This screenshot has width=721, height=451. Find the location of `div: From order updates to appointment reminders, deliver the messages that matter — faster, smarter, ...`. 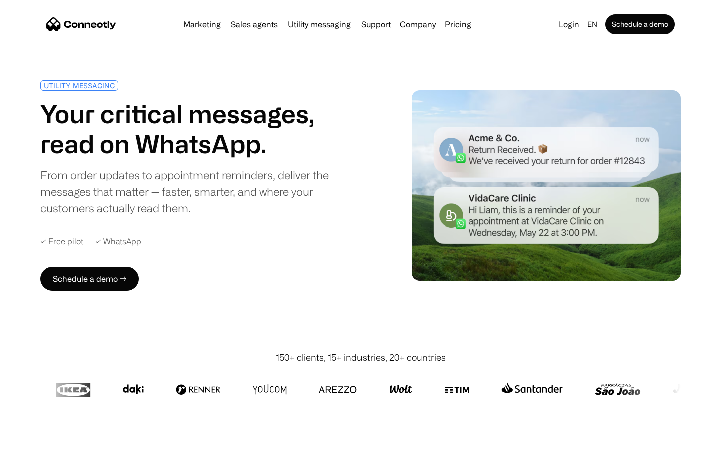

div: From order updates to appointment reminders, deliver the messages that matter — faster, smarter, ... is located at coordinates (198, 191).